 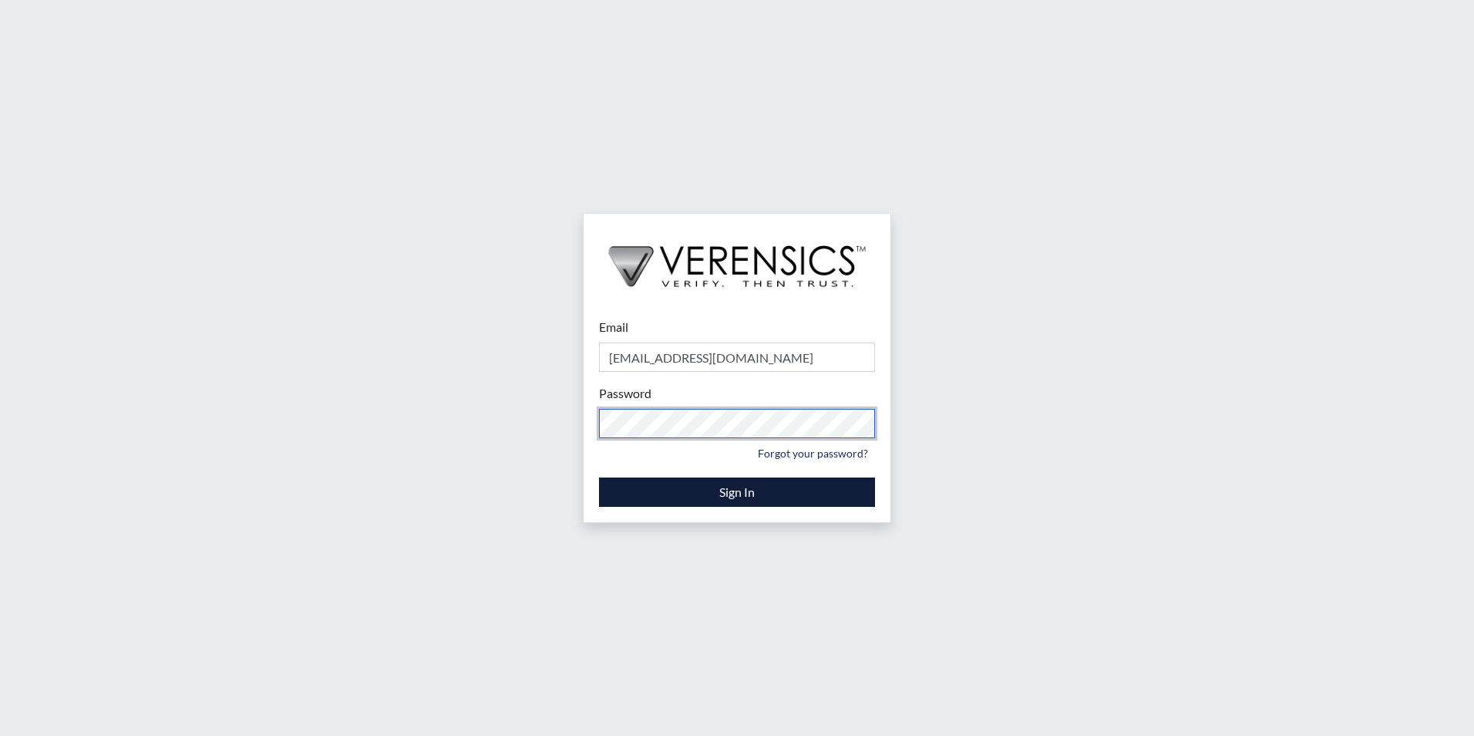 What do you see at coordinates (625, 393) in the screenshot?
I see `label: Password` at bounding box center [625, 393].